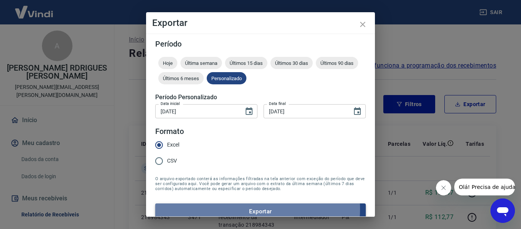  What do you see at coordinates (172, 161) in the screenshot?
I see `span: CSV` at bounding box center [172, 161].